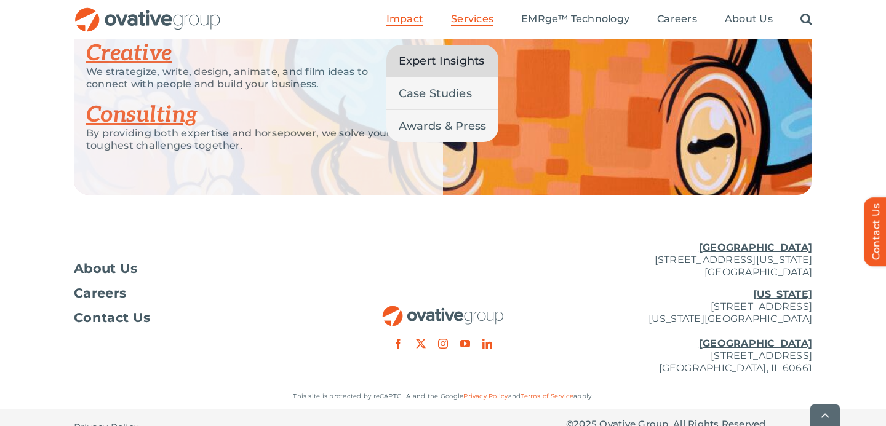 This screenshot has width=886, height=426. What do you see at coordinates (405, 19) in the screenshot?
I see `span: Impact` at bounding box center [405, 19].